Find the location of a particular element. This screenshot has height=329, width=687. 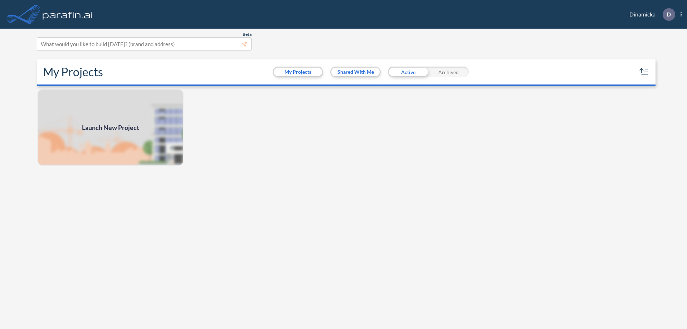

span: Launch New Project is located at coordinates (111, 127).